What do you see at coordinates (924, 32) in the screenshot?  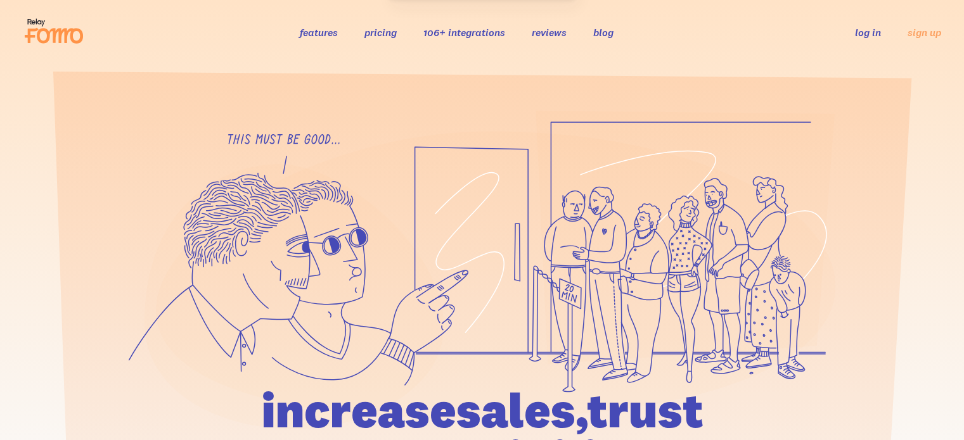 I see `a: sign up` at bounding box center [924, 32].